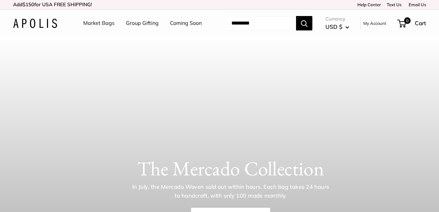  What do you see at coordinates (261, 23) in the screenshot?
I see `input: Search...` at bounding box center [261, 23].